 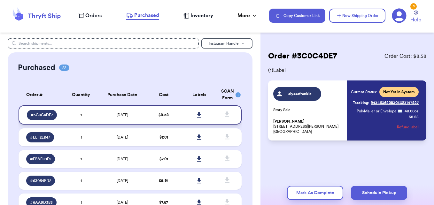 What do you see at coordinates (224, 43) in the screenshot?
I see `span: Instagram Handle` at bounding box center [224, 43].